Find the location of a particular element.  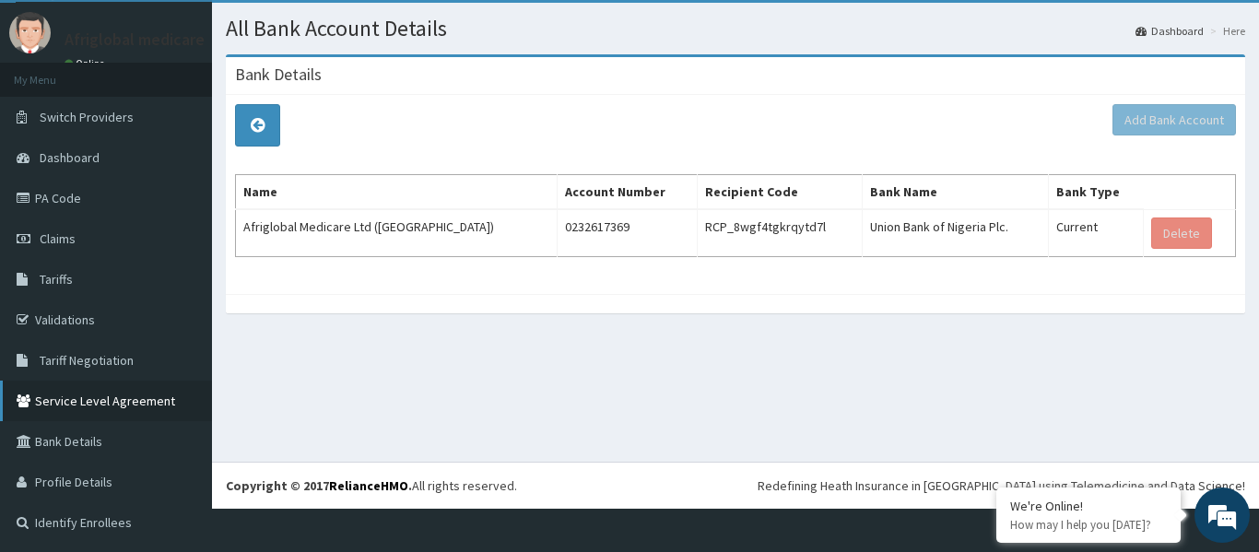

span: Tariffs is located at coordinates (56, 279).